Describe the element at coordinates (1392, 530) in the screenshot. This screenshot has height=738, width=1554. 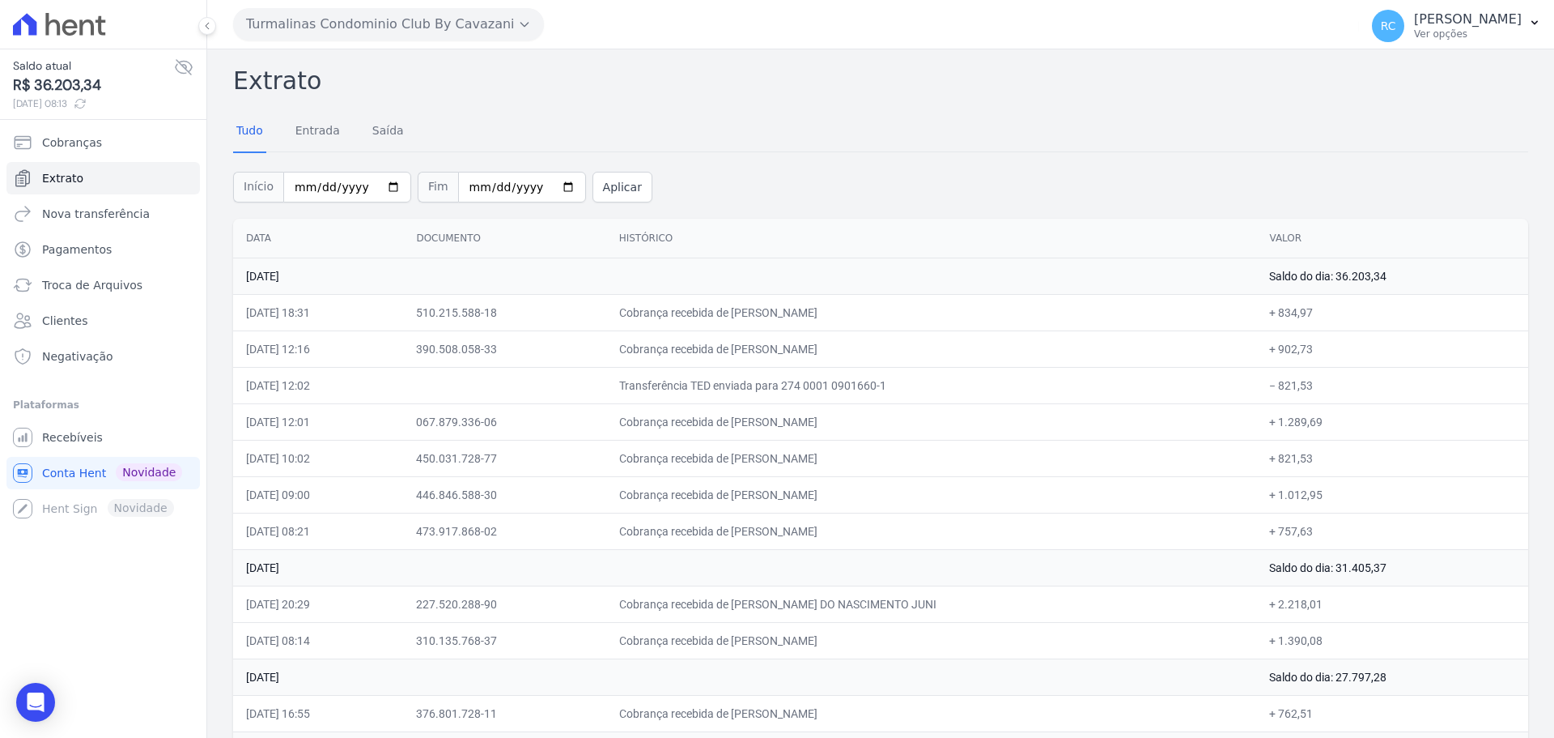
I see `td: + 757,63` at that location.